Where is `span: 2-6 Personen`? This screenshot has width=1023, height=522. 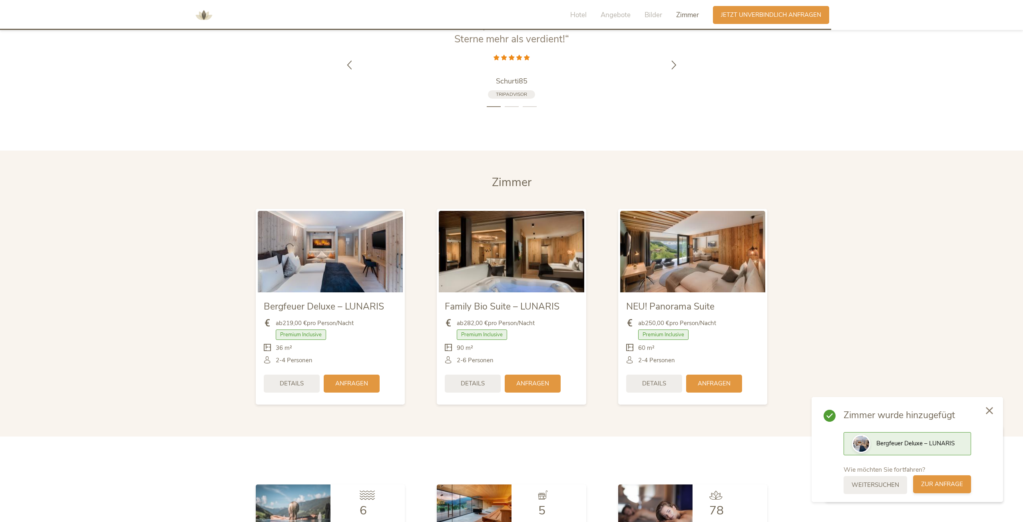
span: 2-6 Personen is located at coordinates (475, 360).